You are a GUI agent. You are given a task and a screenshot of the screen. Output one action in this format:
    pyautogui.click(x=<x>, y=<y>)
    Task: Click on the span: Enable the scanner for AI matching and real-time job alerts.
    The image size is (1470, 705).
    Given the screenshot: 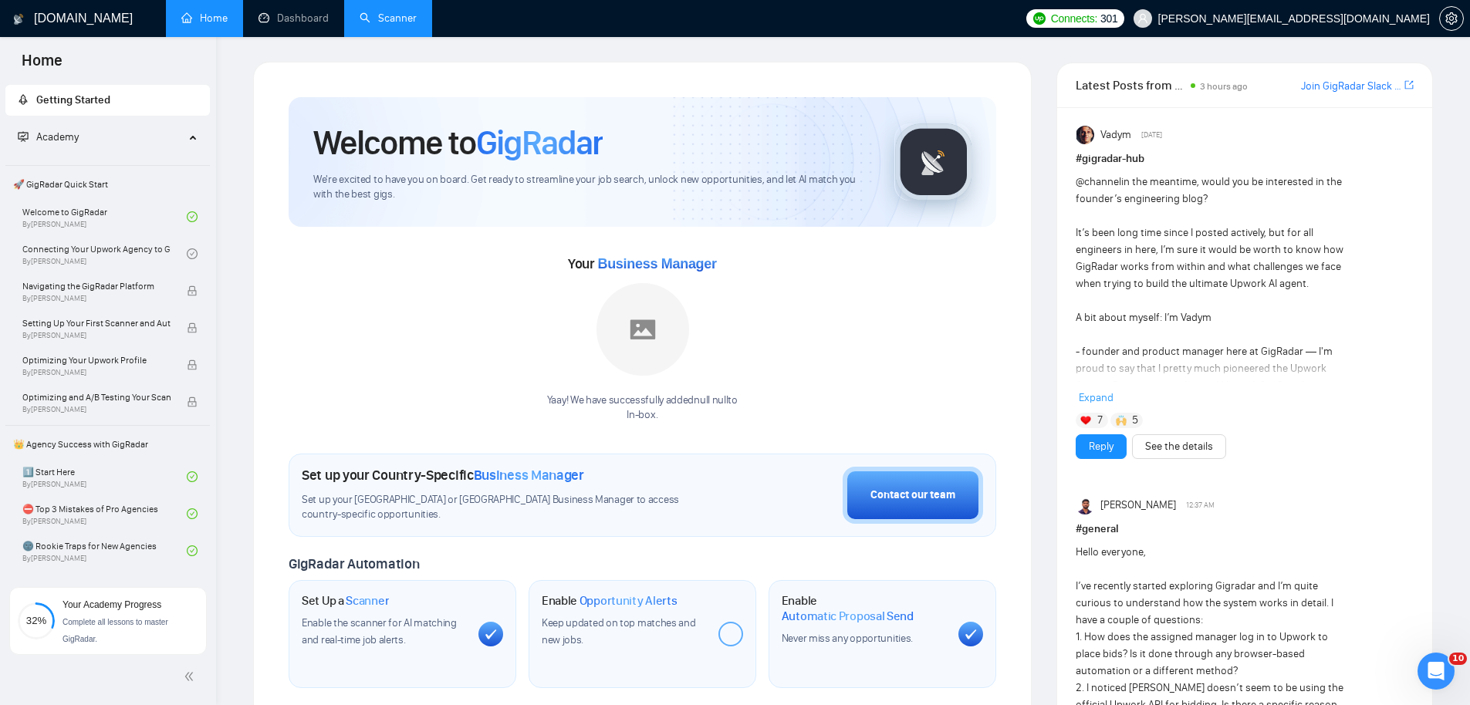 What is the action you would take?
    pyautogui.click(x=379, y=631)
    